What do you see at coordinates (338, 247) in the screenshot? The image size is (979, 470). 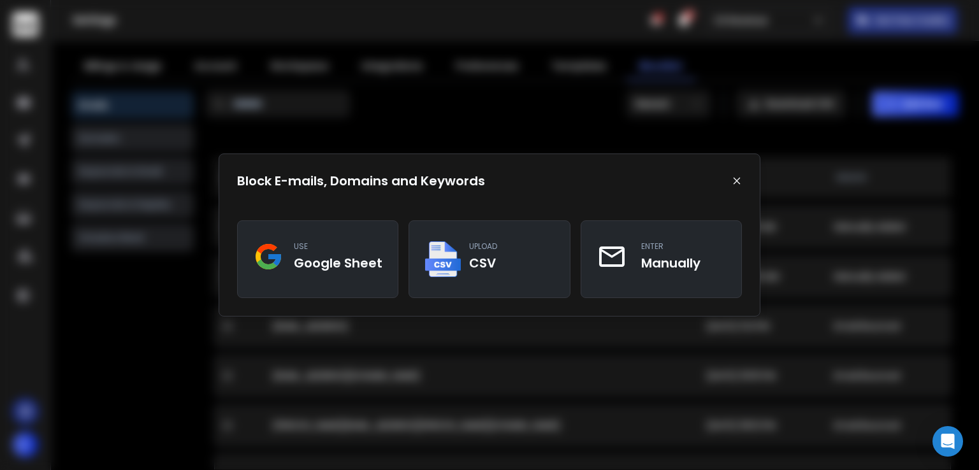 I see `p: use` at bounding box center [338, 247].